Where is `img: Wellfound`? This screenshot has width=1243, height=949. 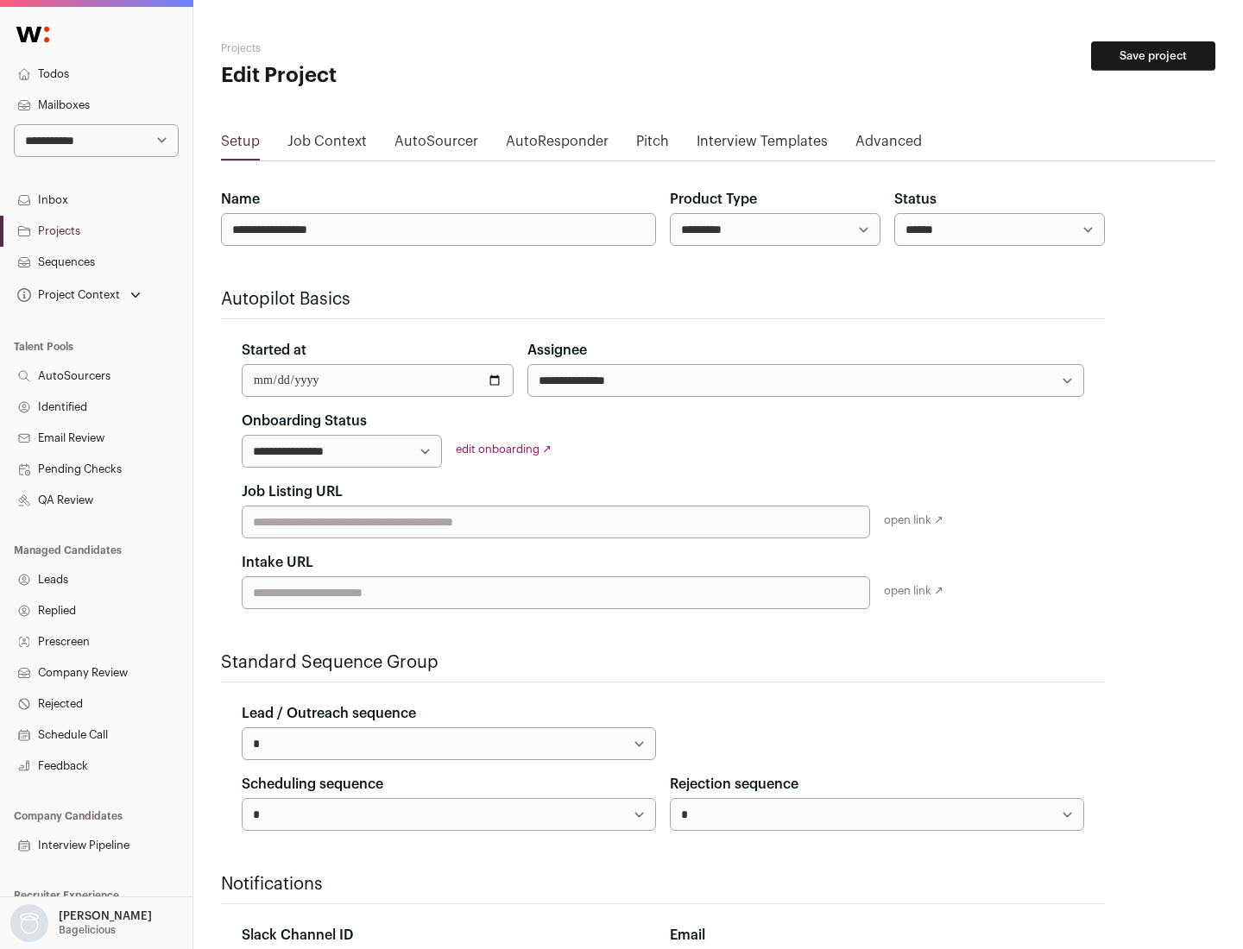
img: Wellfound is located at coordinates (33, 35).